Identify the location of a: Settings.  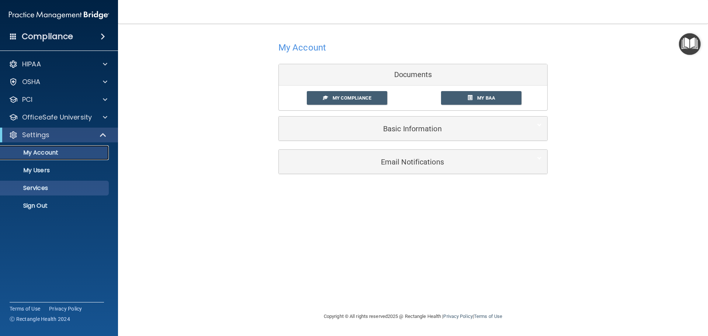
(58, 135).